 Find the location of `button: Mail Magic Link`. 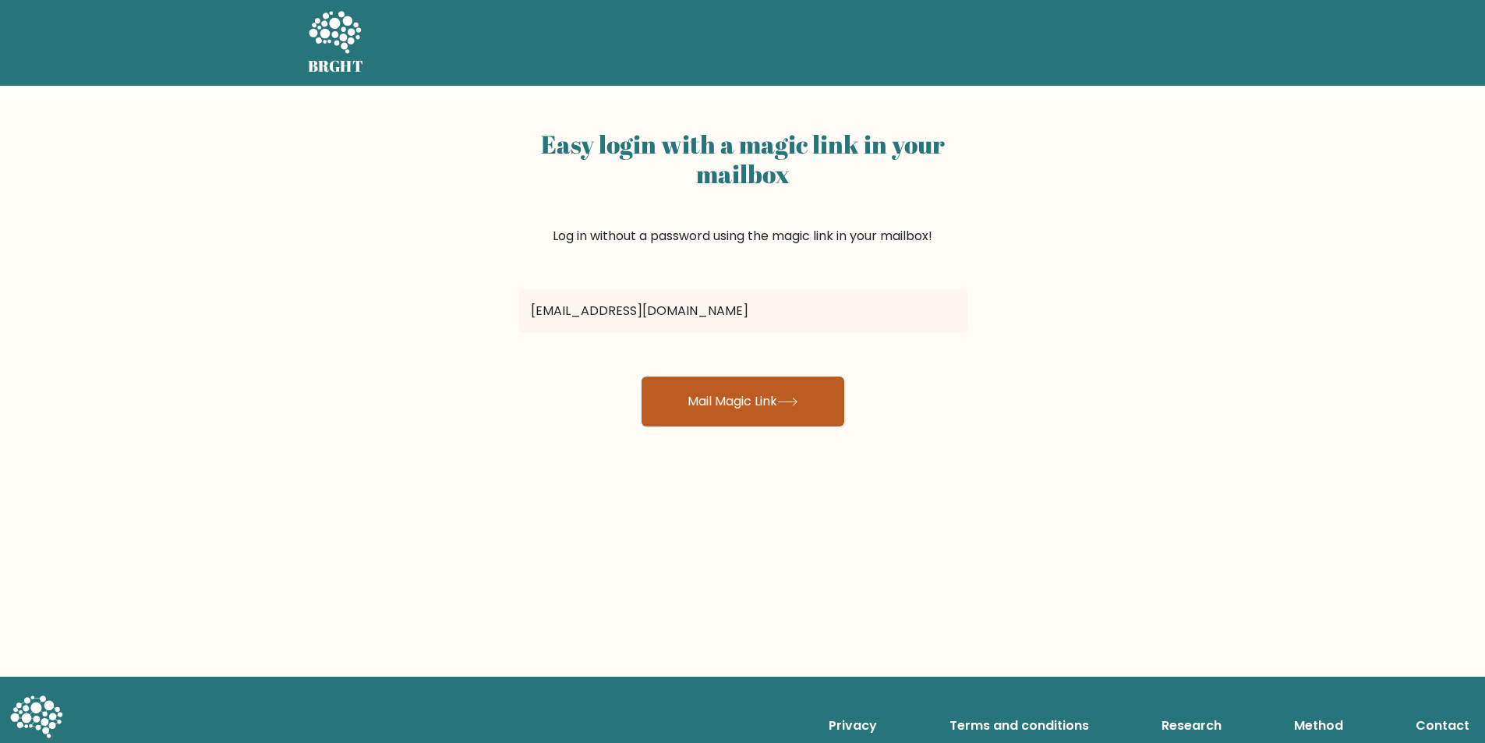

button: Mail Magic Link is located at coordinates (743, 401).